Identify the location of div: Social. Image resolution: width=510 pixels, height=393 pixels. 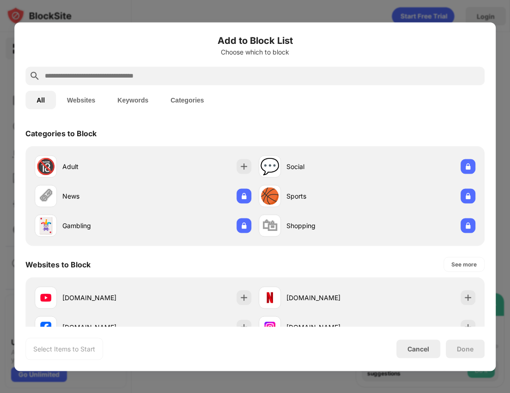
(327, 166).